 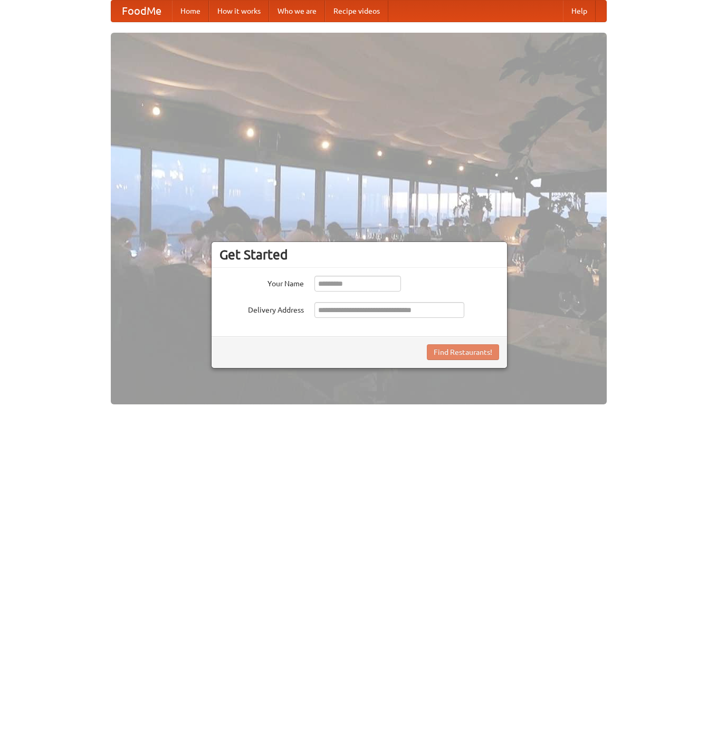 What do you see at coordinates (239, 11) in the screenshot?
I see `a: How it works` at bounding box center [239, 11].